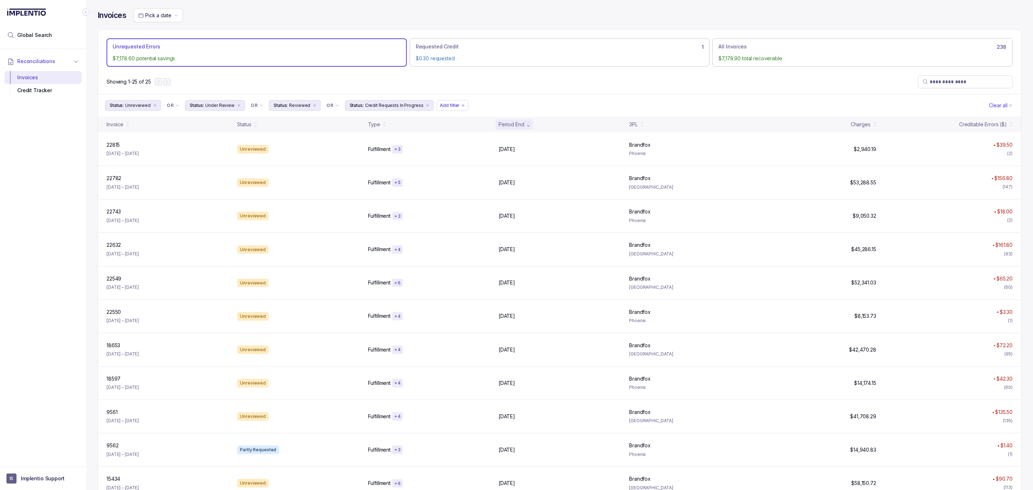  I want to click on p: Showing 1-25 of 25, so click(128, 82).